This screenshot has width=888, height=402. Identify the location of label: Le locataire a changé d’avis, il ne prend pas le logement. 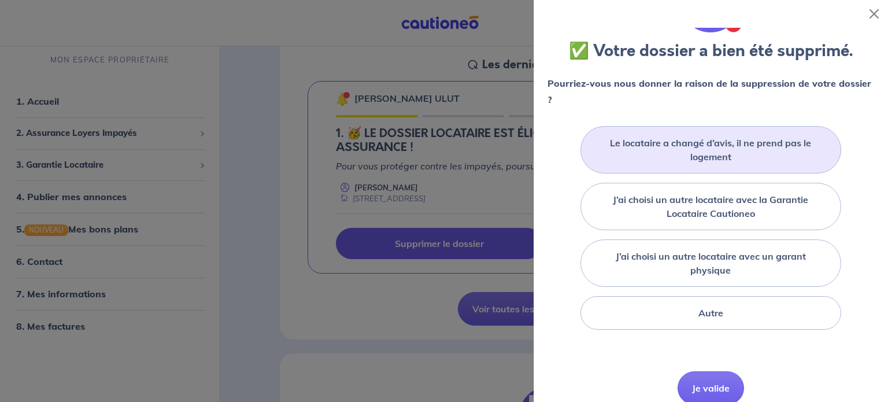
(710, 150).